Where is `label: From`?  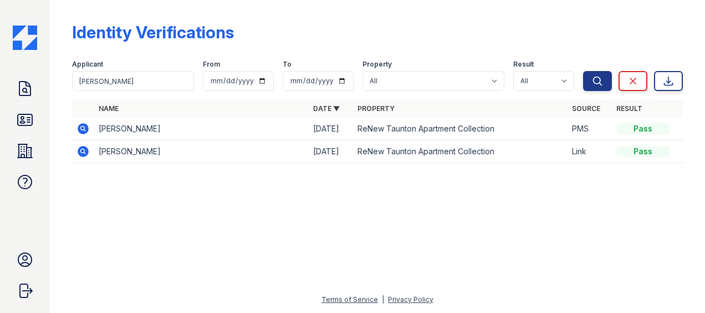
label: From is located at coordinates (211, 64).